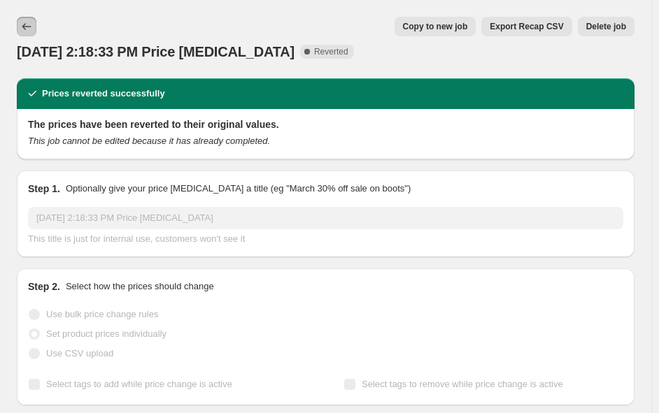 The width and height of the screenshot is (659, 413). What do you see at coordinates (149, 141) in the screenshot?
I see `i: This job cannot be edited because it has already completed.` at bounding box center [149, 141].